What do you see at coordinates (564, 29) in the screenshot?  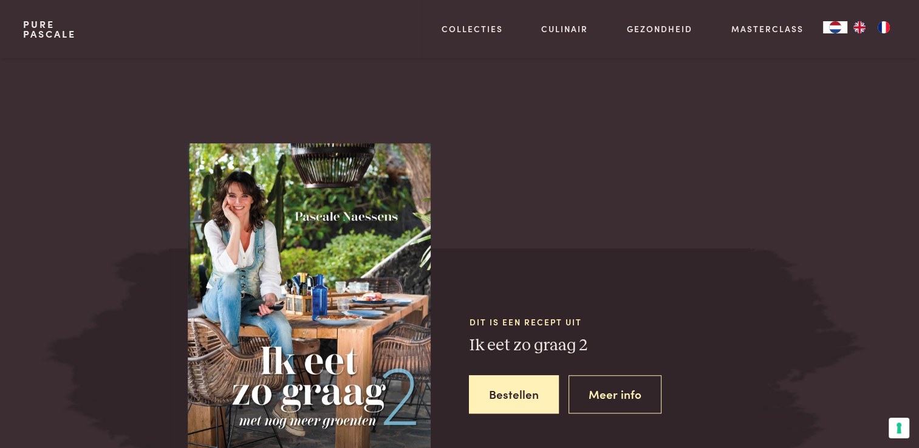 I see `a: Culinair` at bounding box center [564, 29].